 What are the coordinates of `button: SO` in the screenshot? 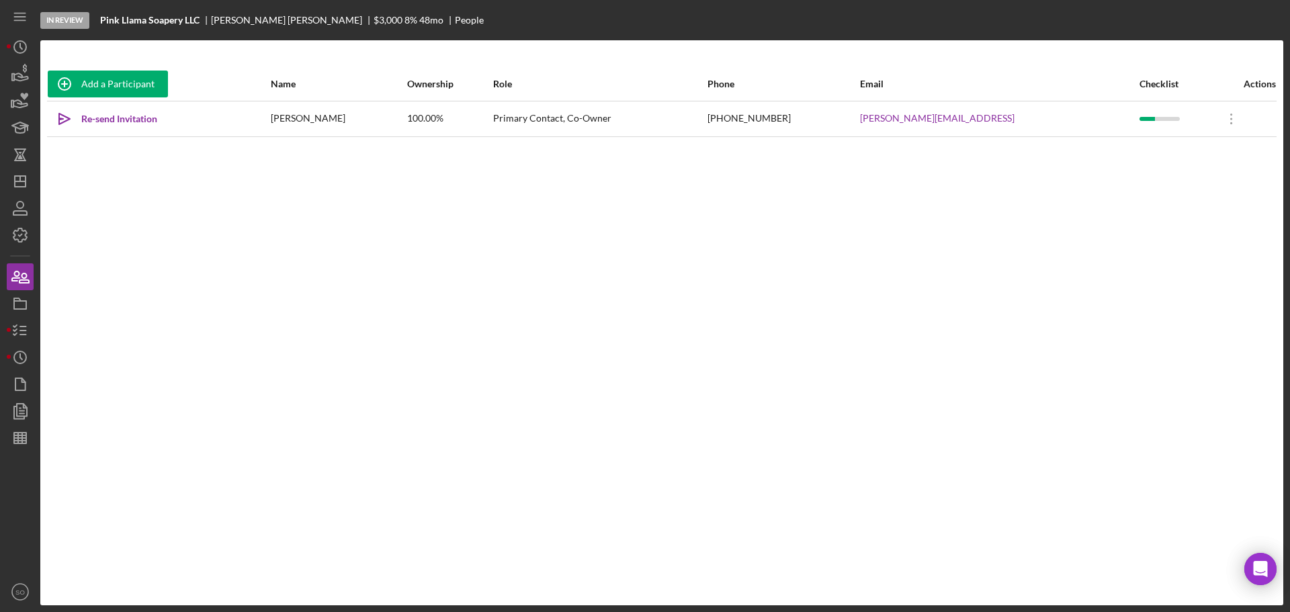 It's located at (20, 592).